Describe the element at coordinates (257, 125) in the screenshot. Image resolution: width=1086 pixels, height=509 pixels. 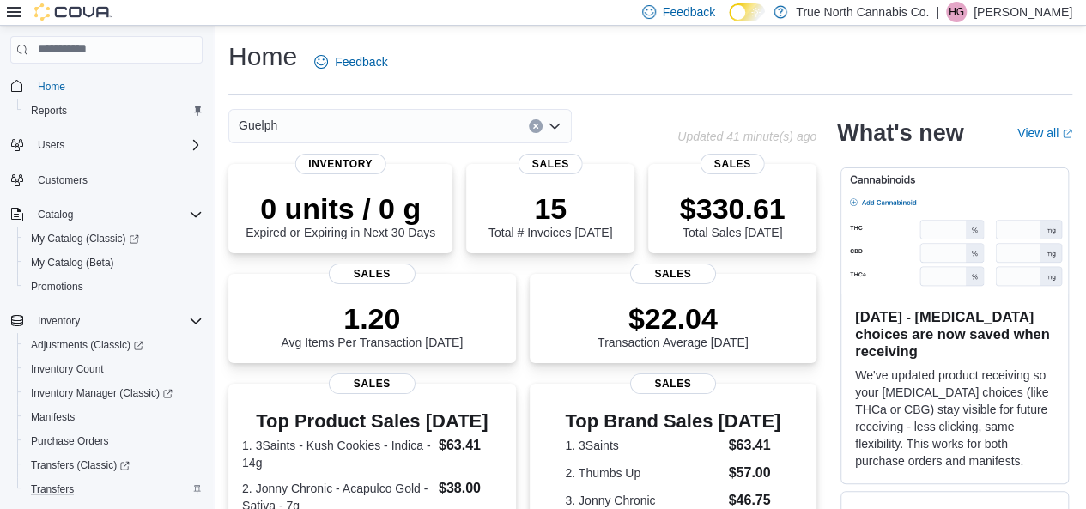
I see `span: Guelph` at that location.